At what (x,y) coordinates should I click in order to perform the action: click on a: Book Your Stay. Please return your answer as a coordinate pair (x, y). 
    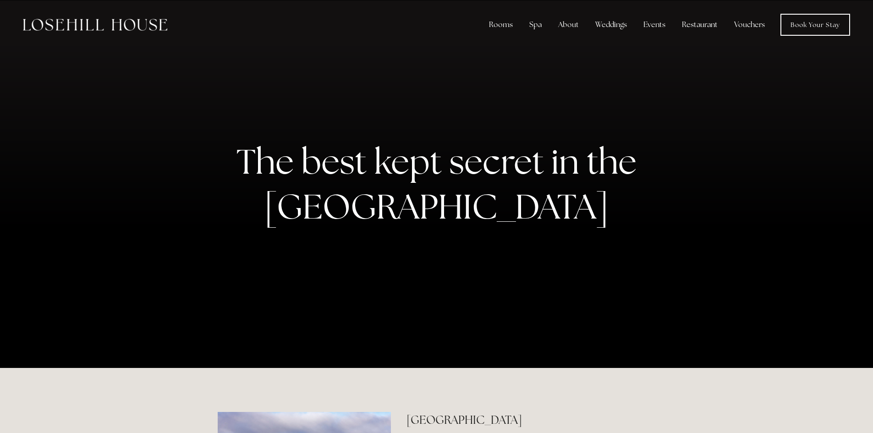
    Looking at the image, I should click on (815, 25).